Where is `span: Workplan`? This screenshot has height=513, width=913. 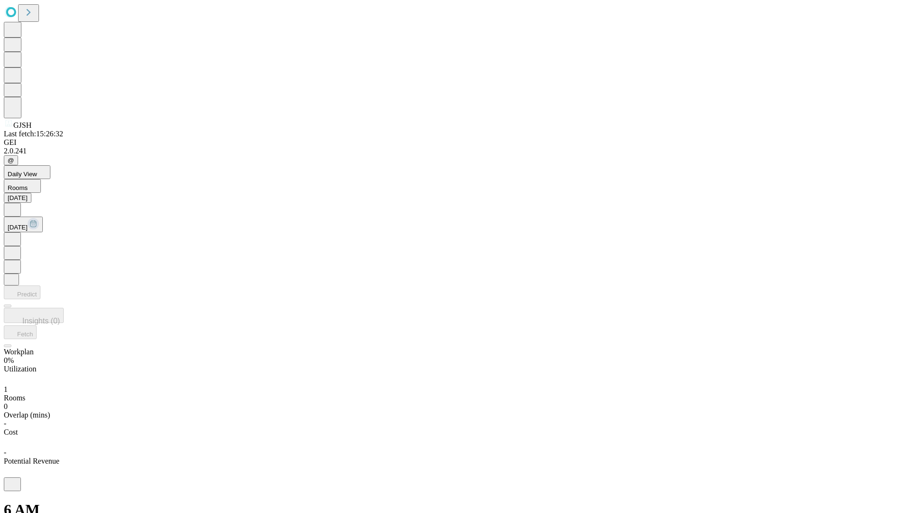
span: Workplan is located at coordinates (19, 352).